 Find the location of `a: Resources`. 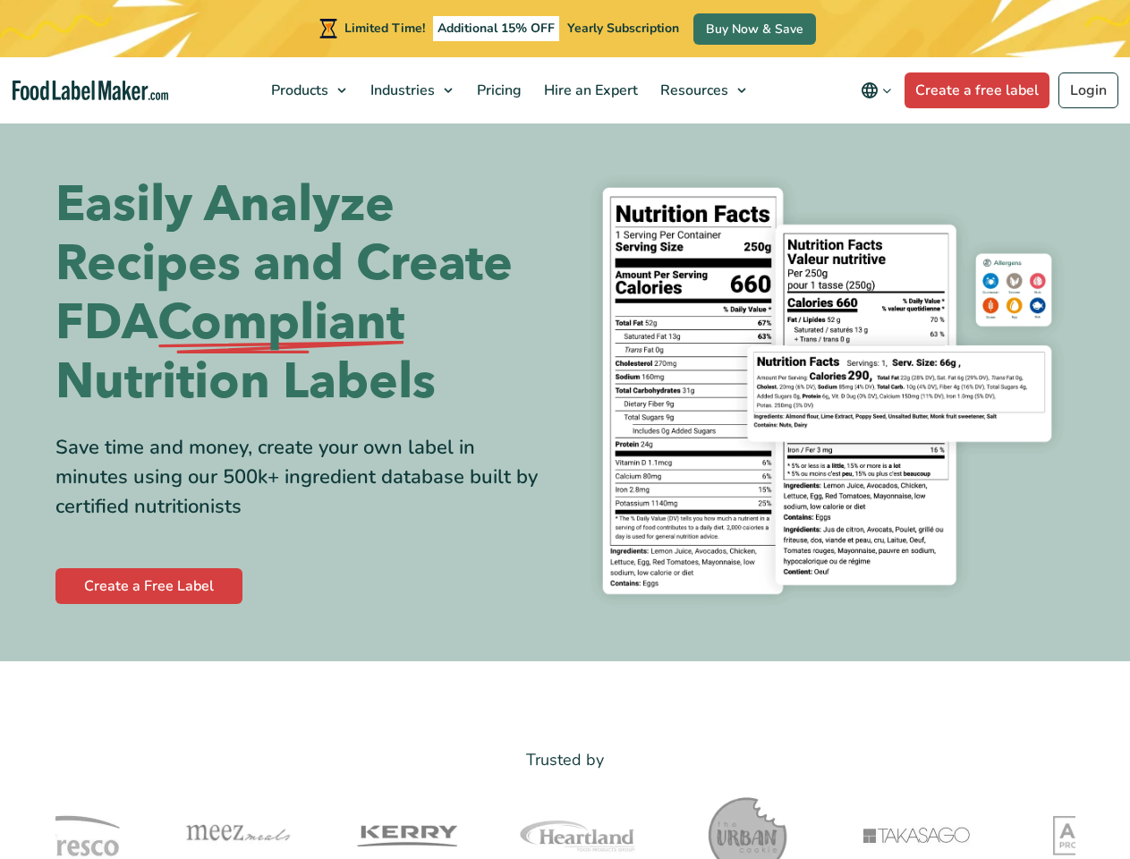

a: Resources is located at coordinates (702, 90).